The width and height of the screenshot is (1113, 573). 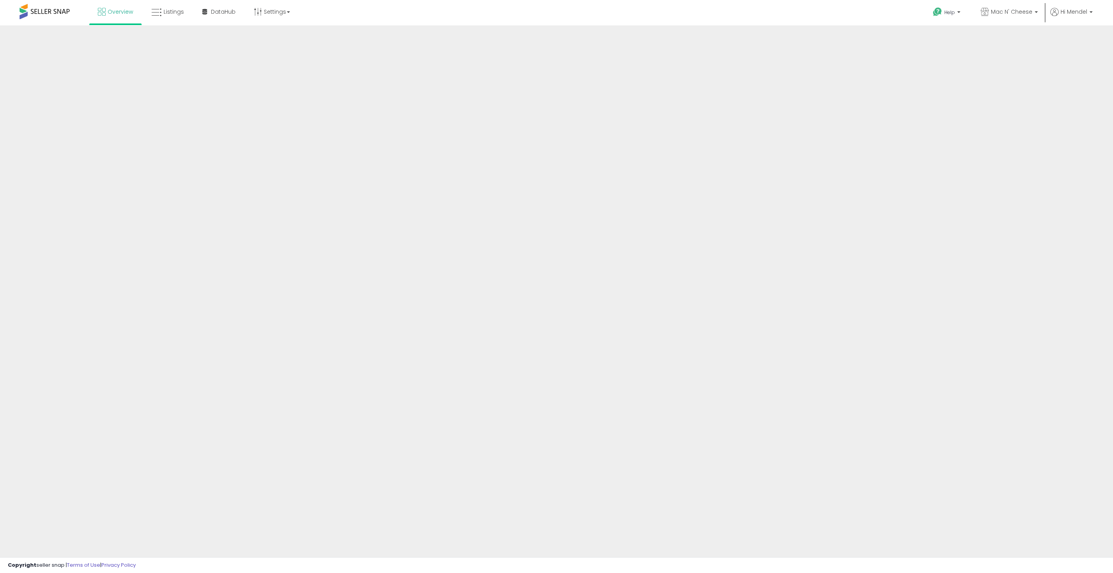 What do you see at coordinates (949, 12) in the screenshot?
I see `span: Help` at bounding box center [949, 12].